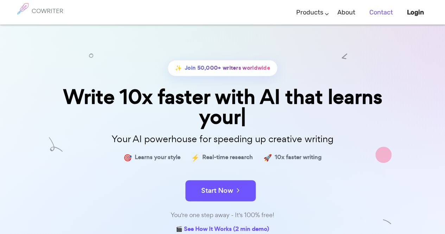 The width and height of the screenshot is (445, 234). What do you see at coordinates (222, 139) in the screenshot?
I see `p: Your AI powerhouse for speeding up creative writing` at bounding box center [222, 139].